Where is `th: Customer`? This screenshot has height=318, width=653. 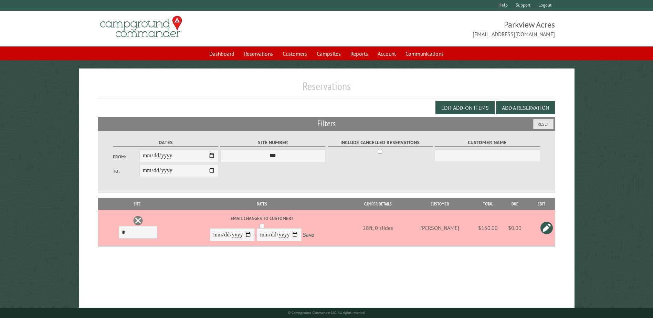
th: Customer is located at coordinates (440, 204).